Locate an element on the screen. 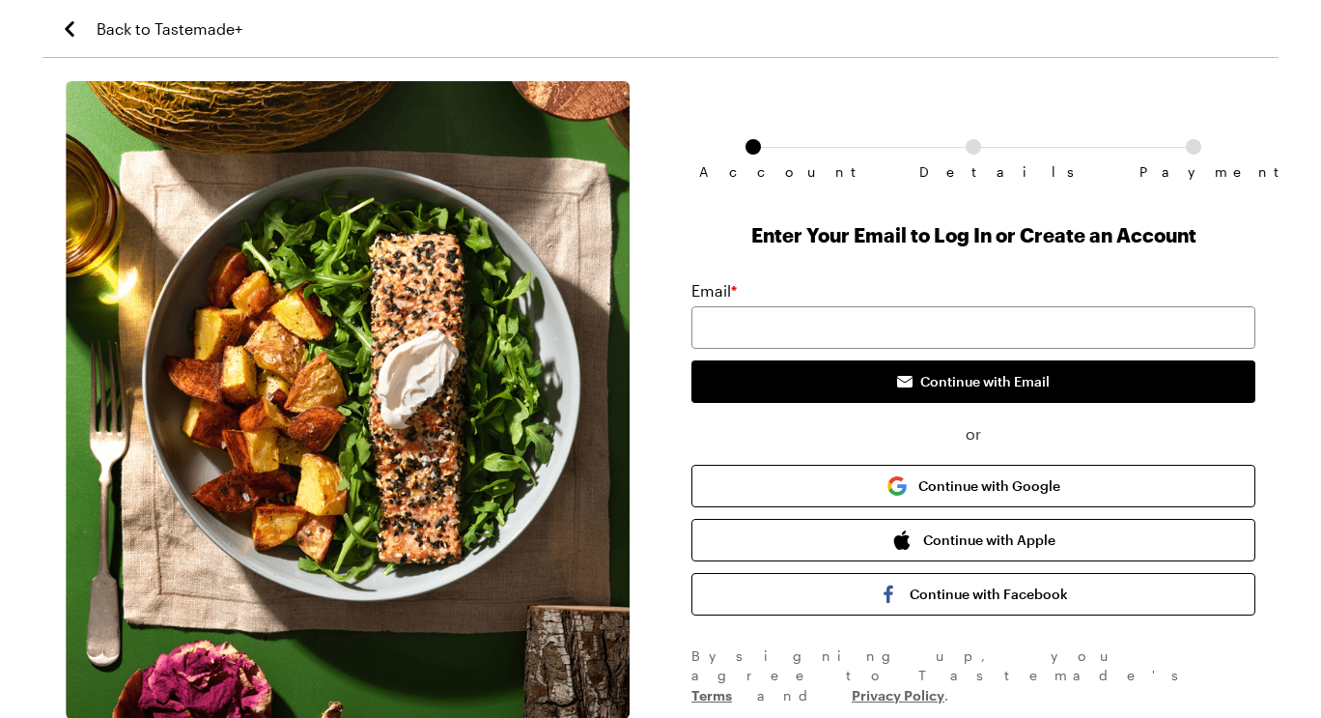 Image resolution: width=1321 pixels, height=718 pixels. span: Details is located at coordinates (974, 172).